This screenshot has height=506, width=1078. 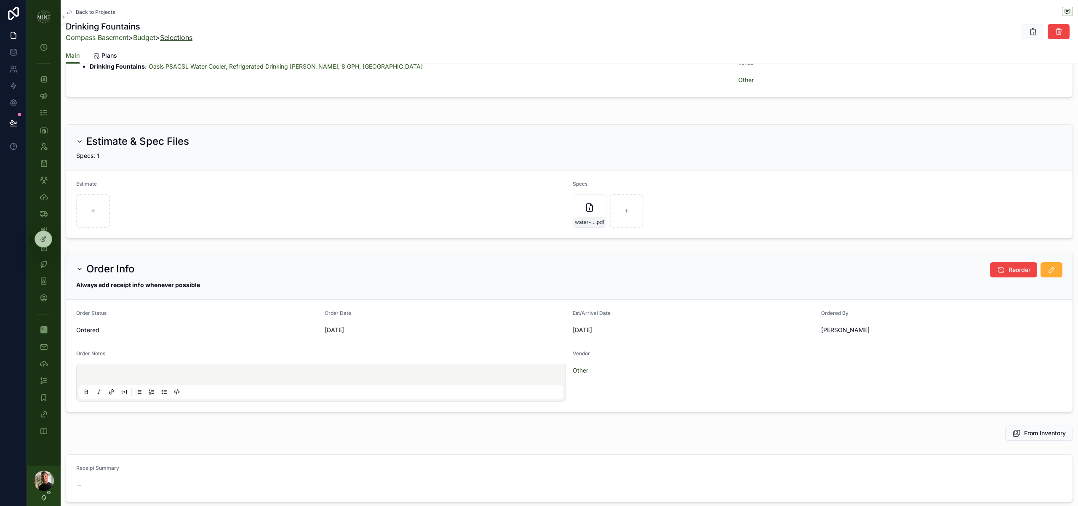 What do you see at coordinates (110, 269) in the screenshot?
I see `h2: Order Info` at bounding box center [110, 269].